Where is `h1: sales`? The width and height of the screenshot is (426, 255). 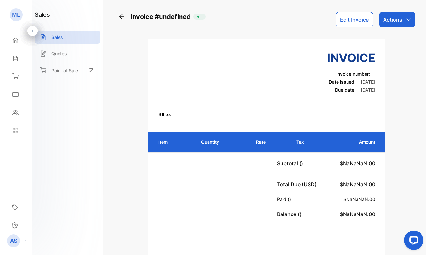
h1: sales is located at coordinates (42, 14).